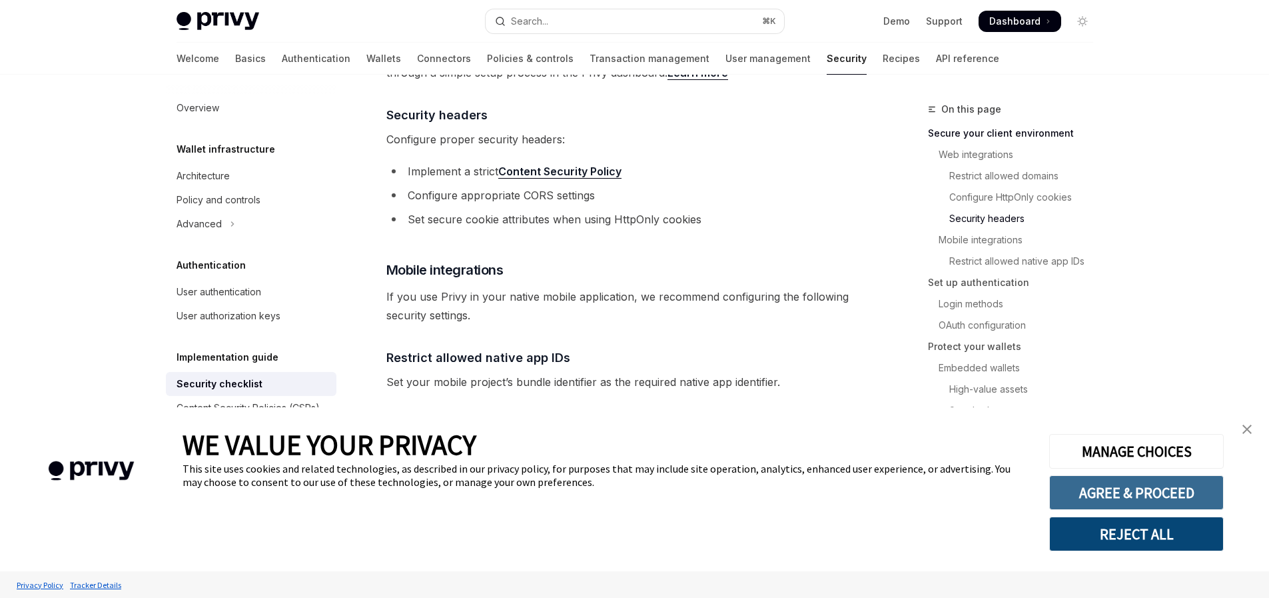 The height and width of the screenshot is (598, 1269). I want to click on div: Overview, so click(198, 108).